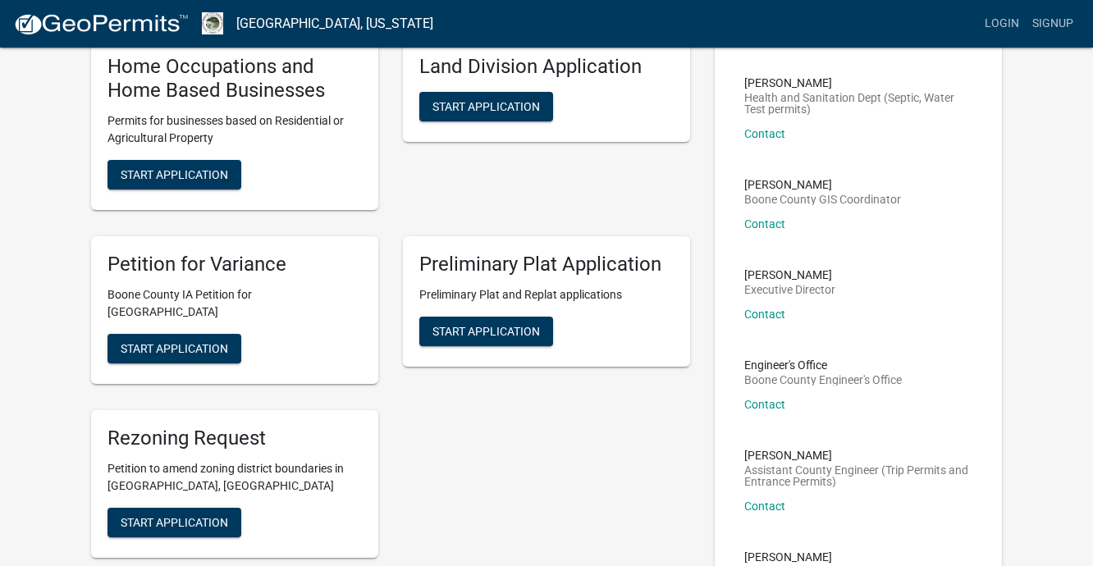 This screenshot has width=1093, height=566. Describe the element at coordinates (1053, 24) in the screenshot. I see `a: Signup` at that location.